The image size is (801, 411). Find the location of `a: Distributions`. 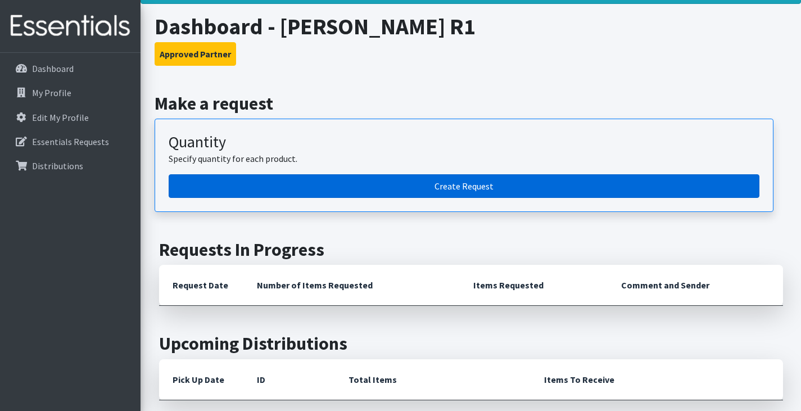

a: Distributions is located at coordinates (70, 166).